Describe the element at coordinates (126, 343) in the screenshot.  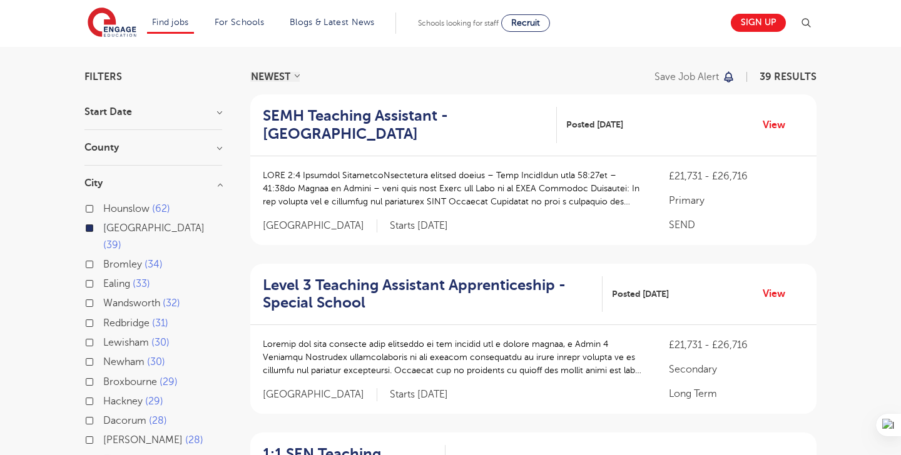
I see `span: Lewisham` at that location.